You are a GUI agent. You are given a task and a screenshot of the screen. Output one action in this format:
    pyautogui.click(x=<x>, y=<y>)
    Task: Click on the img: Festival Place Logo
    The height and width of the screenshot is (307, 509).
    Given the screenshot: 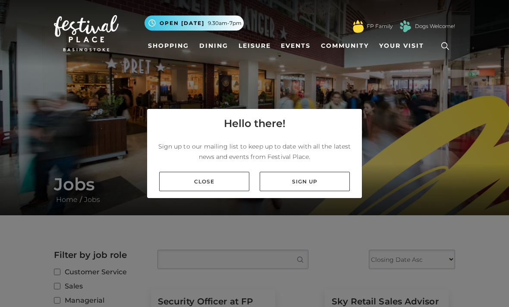 What is the action you would take?
    pyautogui.click(x=86, y=33)
    